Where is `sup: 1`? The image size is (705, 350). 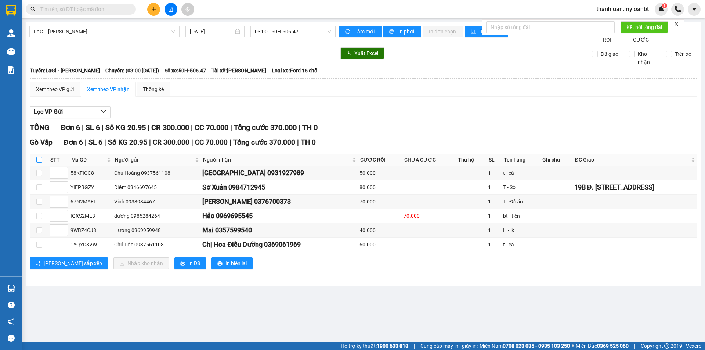 sup: 1 is located at coordinates (664, 6).